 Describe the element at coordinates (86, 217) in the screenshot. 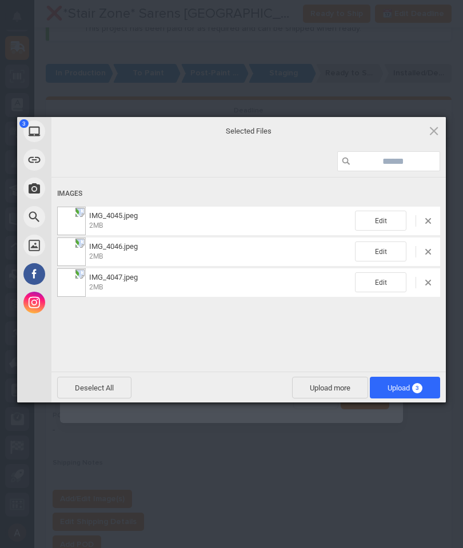

I see `div: Web Search` at that location.